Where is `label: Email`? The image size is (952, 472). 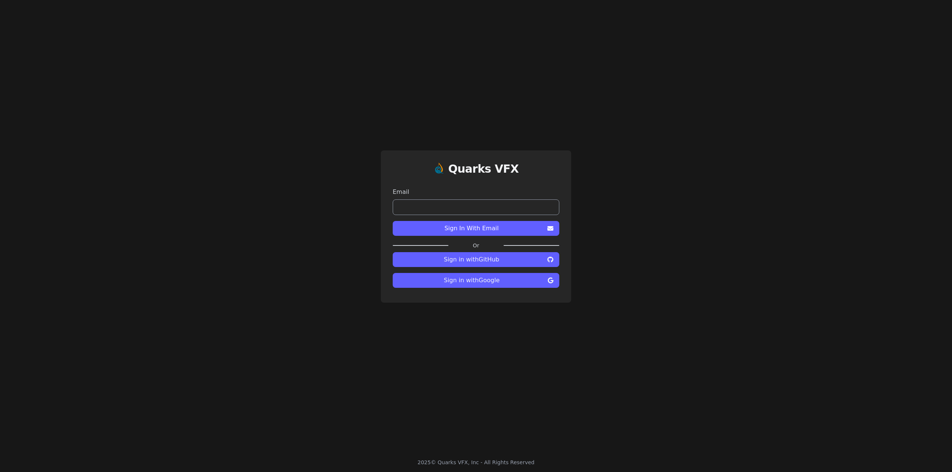
label: Email is located at coordinates (476, 192).